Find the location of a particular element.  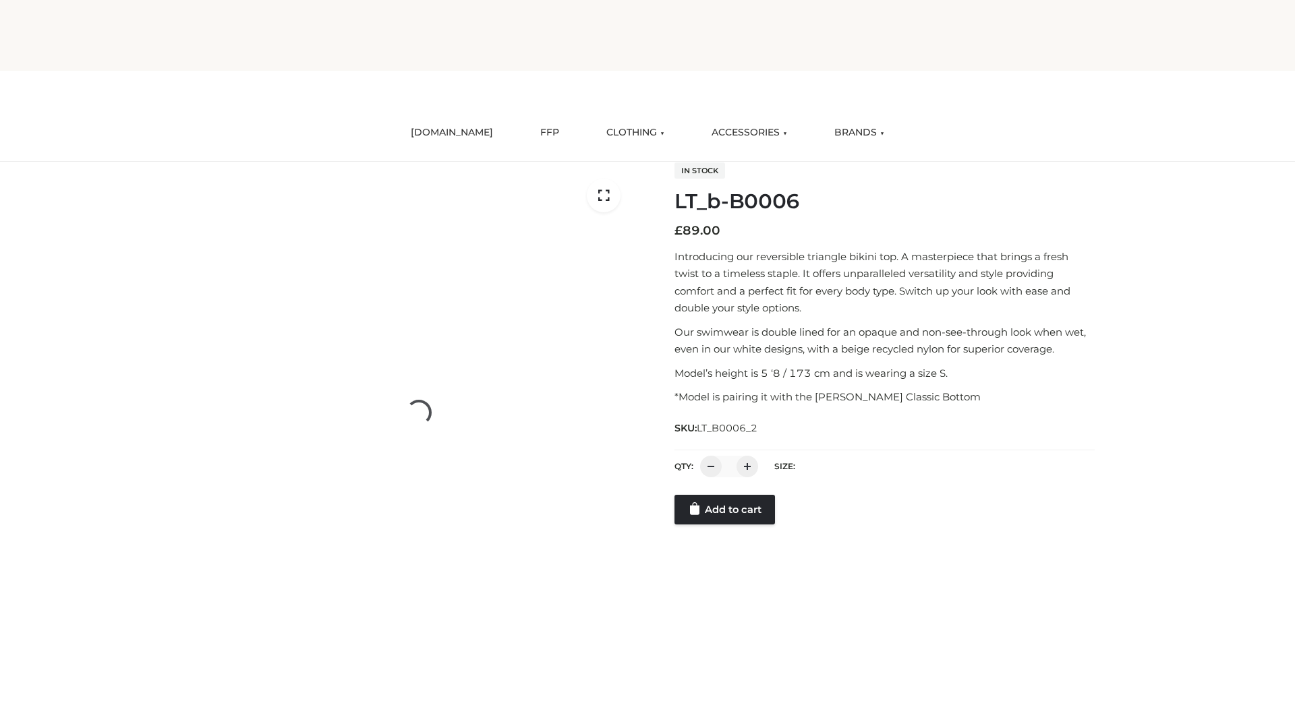

p: Model’s height is 5 ‘8 / 173 cm and is wearing a size S. is located at coordinates (884, 374).